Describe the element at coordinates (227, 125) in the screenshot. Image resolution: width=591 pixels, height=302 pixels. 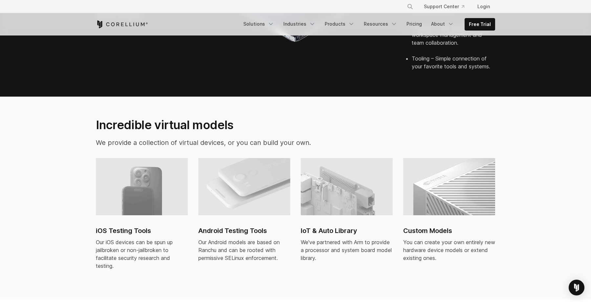
I see `h2: Incredible virtual models` at that location.